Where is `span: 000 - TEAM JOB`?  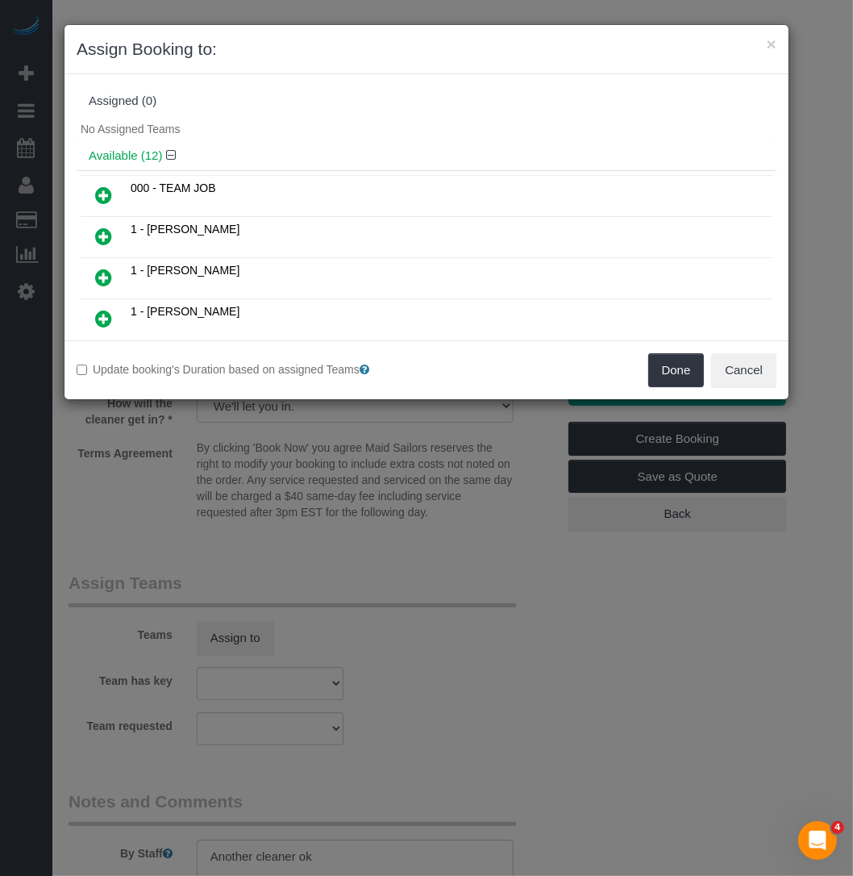 span: 000 - TEAM JOB is located at coordinates (173, 188).